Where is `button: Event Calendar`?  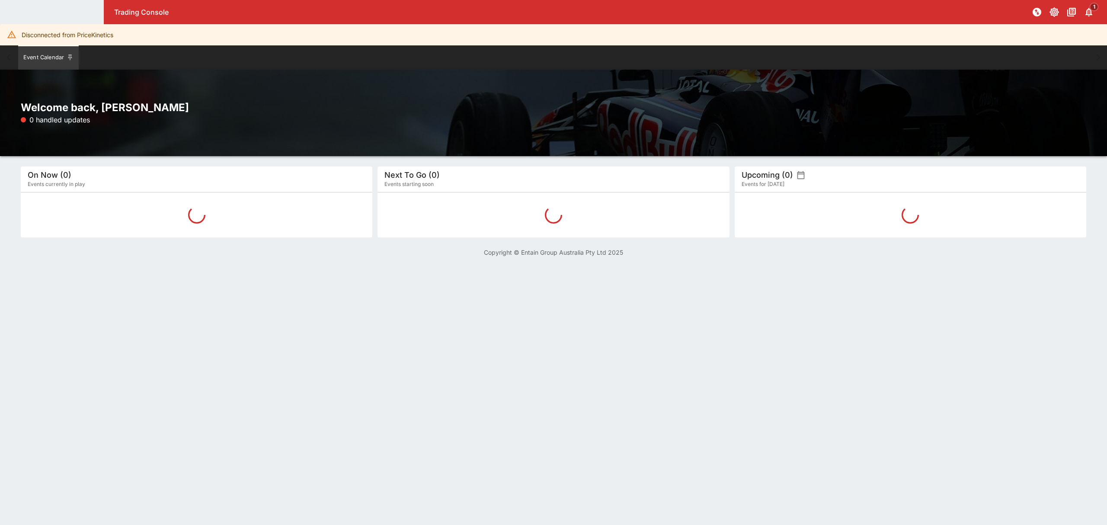
button: Event Calendar is located at coordinates (48, 57).